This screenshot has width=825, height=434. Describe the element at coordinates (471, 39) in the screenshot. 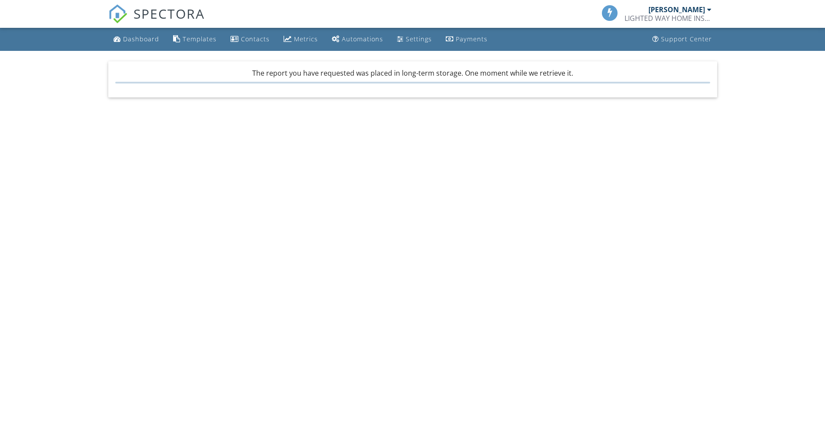

I see `div: Payments` at that location.